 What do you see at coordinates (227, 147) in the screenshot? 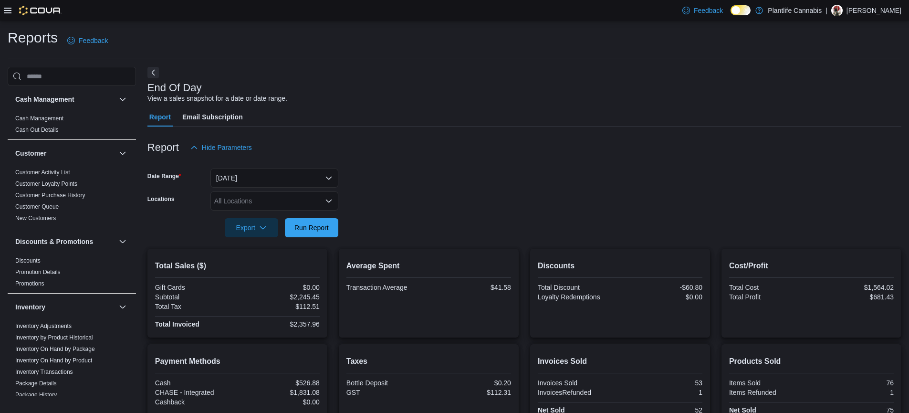
I see `span: Hide Parameters` at bounding box center [227, 147].